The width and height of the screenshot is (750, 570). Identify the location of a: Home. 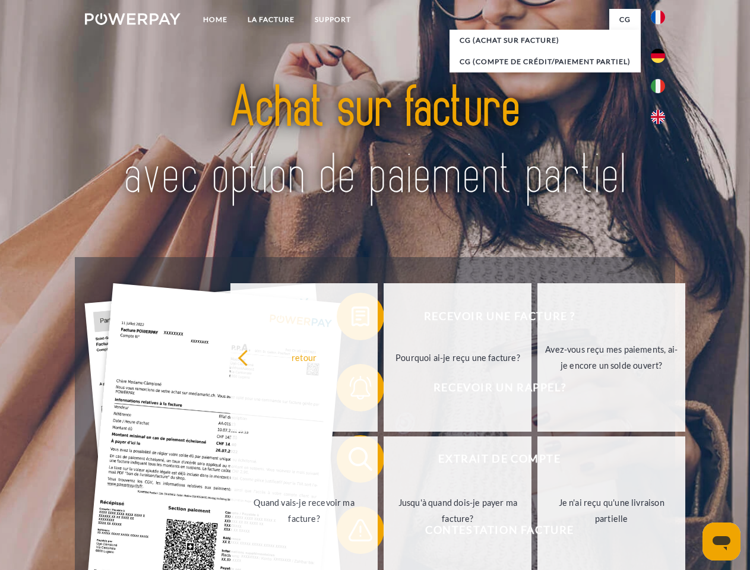
(215, 20).